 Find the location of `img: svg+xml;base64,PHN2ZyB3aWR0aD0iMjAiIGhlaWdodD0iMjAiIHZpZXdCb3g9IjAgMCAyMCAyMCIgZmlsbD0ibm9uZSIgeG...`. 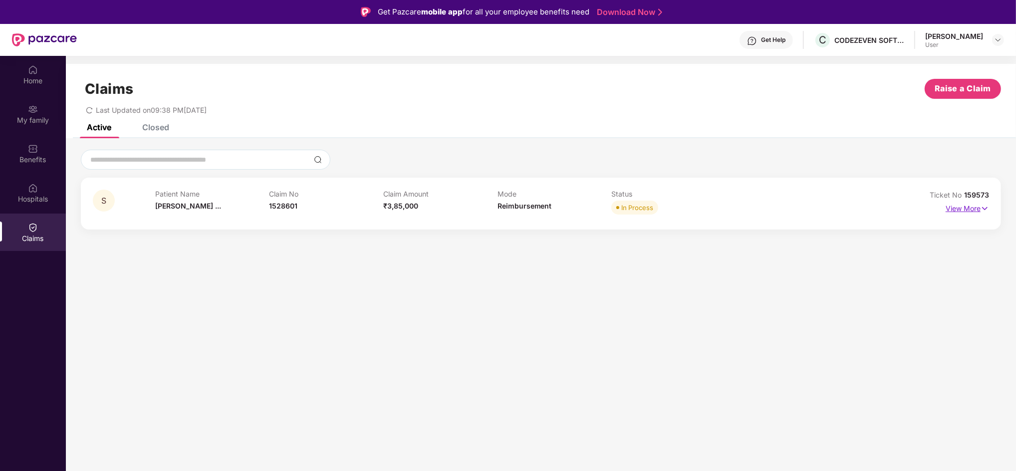

img: svg+xml;base64,PHN2ZyB3aWR0aD0iMjAiIGhlaWdodD0iMjAiIHZpZXdCb3g9IjAgMCAyMCAyMCIgZmlsbD0ibm9uZSIgeG... is located at coordinates (33, 109).